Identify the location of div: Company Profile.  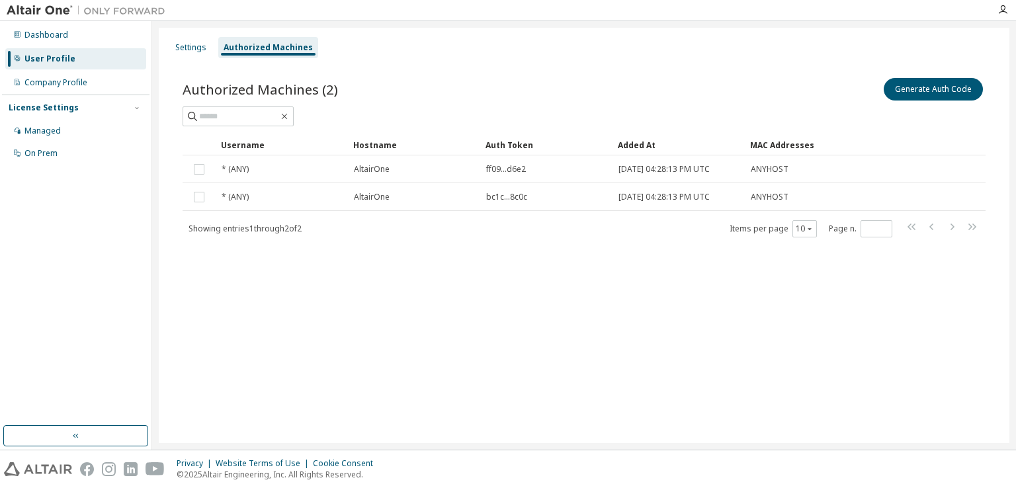
(56, 83).